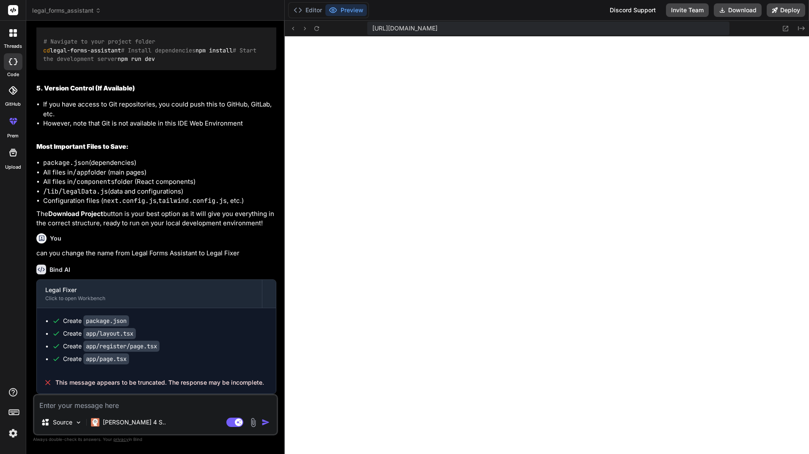 The width and height of the screenshot is (809, 454). What do you see at coordinates (149, 299) in the screenshot?
I see `div: Click to open Workbench` at bounding box center [149, 299].